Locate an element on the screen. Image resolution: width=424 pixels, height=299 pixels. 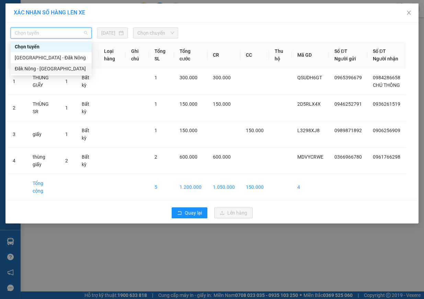
span: 2D5RLX4X is located at coordinates (309, 104).